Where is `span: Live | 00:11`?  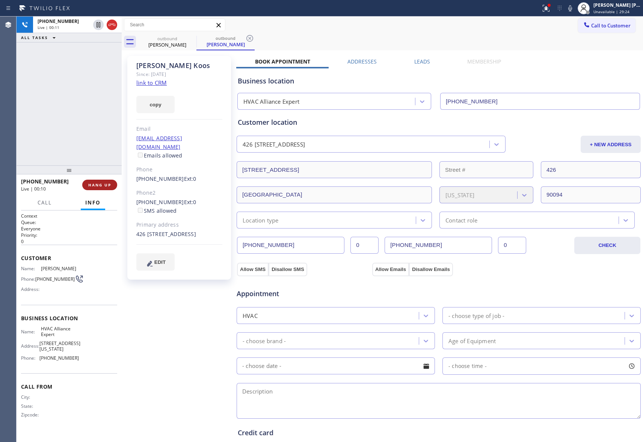 span: Live | 00:11 is located at coordinates (48, 27).